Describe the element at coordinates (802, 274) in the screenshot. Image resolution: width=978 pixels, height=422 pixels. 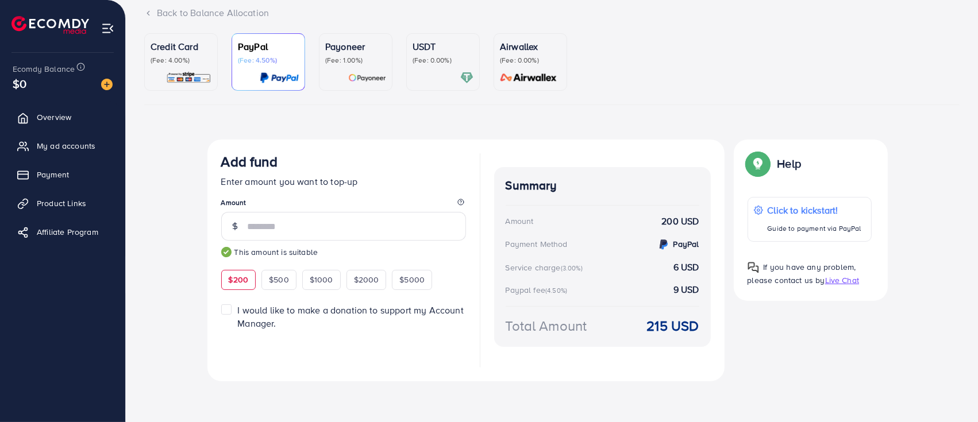
I see `span: If you have any problem, please contact us by` at that location.